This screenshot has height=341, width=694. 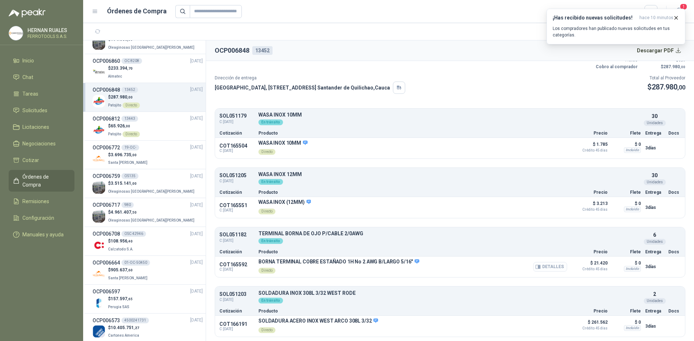 What do you see at coordinates (43, 235) in the screenshot?
I see `span: Manuales y ayuda` at bounding box center [43, 235].